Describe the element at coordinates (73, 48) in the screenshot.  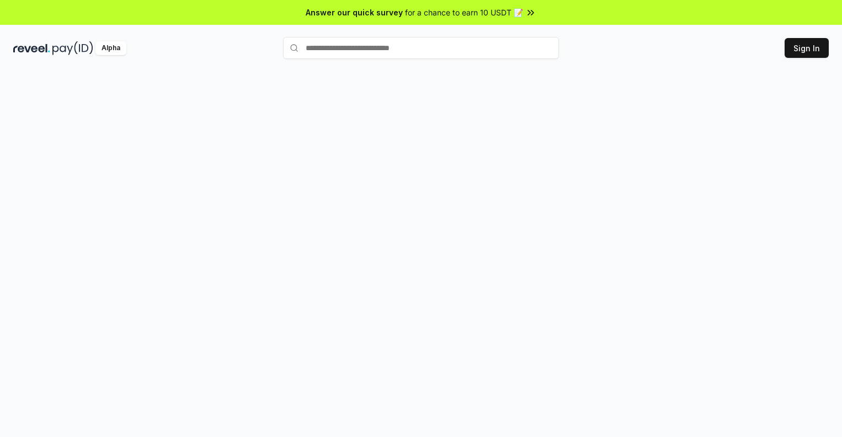
I see `img: pay_id` at that location.